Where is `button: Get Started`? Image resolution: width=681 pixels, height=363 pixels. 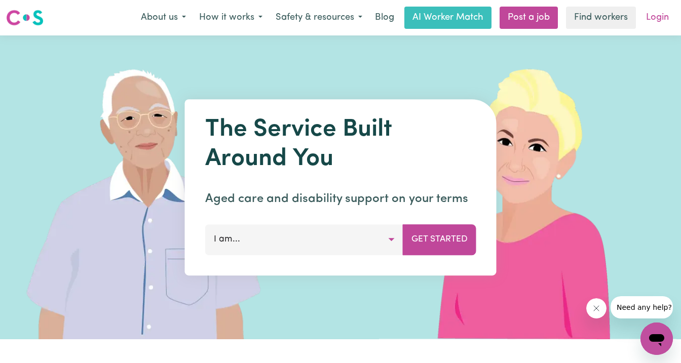 button: Get Started is located at coordinates (439, 240).